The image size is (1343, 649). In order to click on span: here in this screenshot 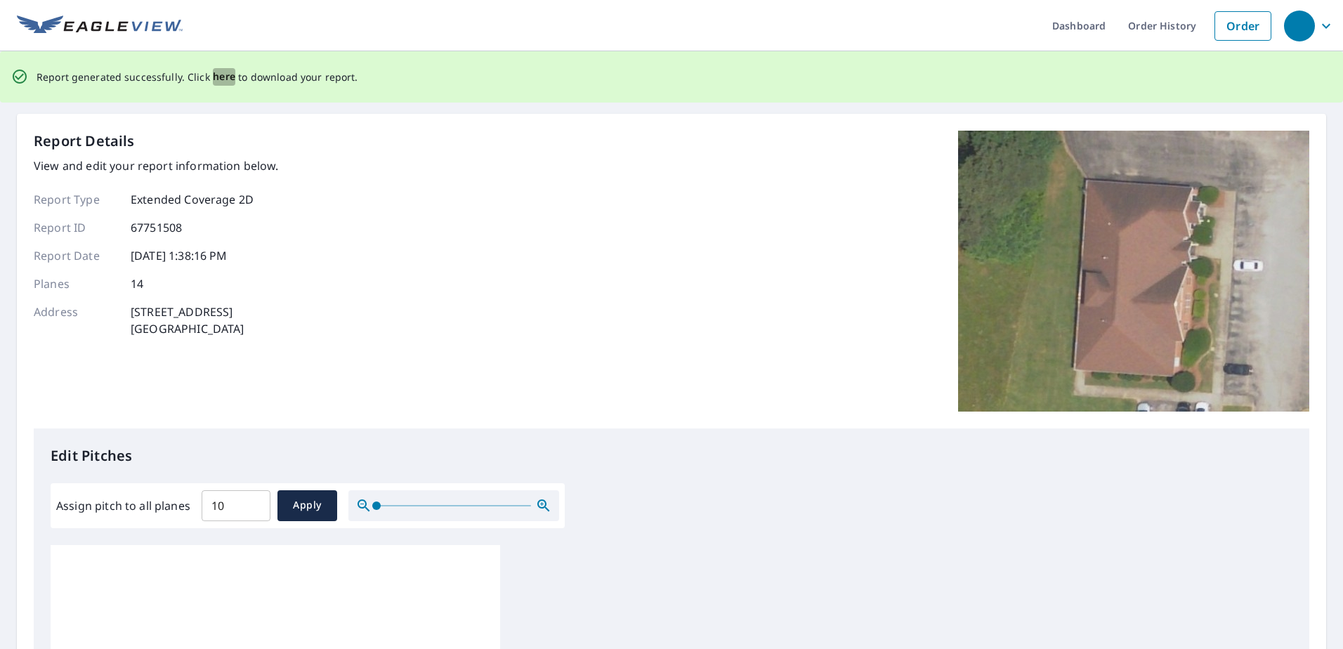, I will do `click(224, 77)`.